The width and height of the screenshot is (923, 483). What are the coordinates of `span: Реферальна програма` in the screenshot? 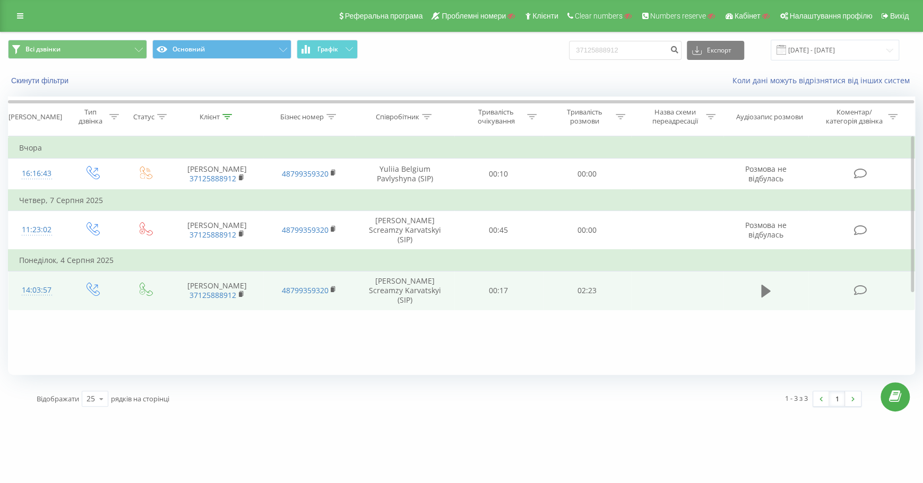 It's located at (384, 16).